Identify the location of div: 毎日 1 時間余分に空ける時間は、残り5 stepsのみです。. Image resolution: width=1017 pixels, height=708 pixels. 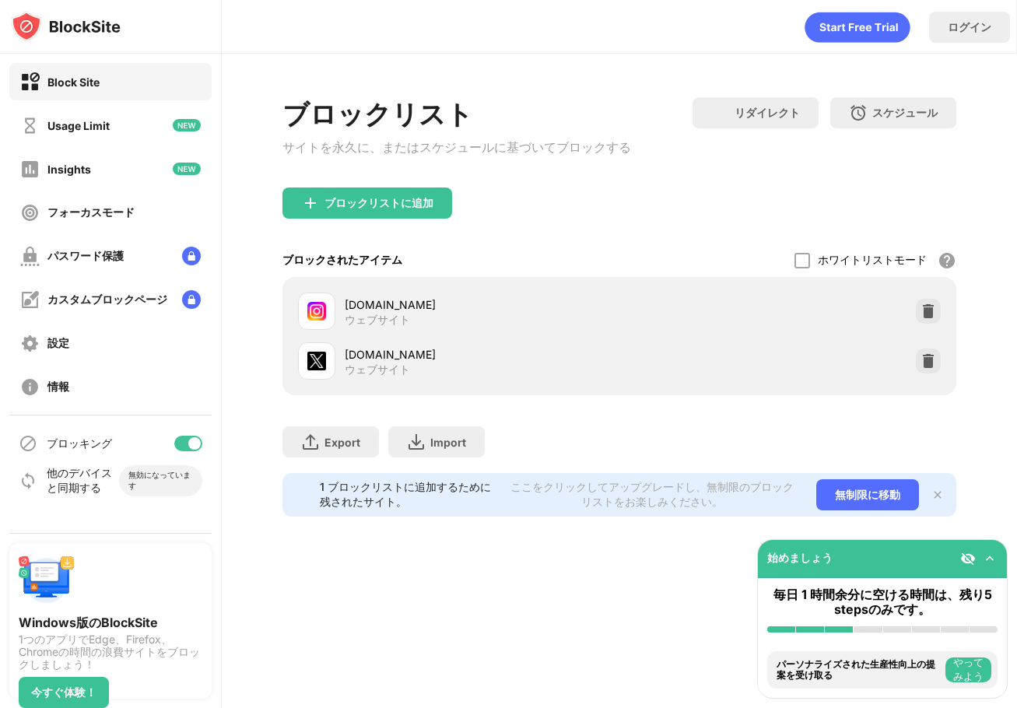
(883, 603).